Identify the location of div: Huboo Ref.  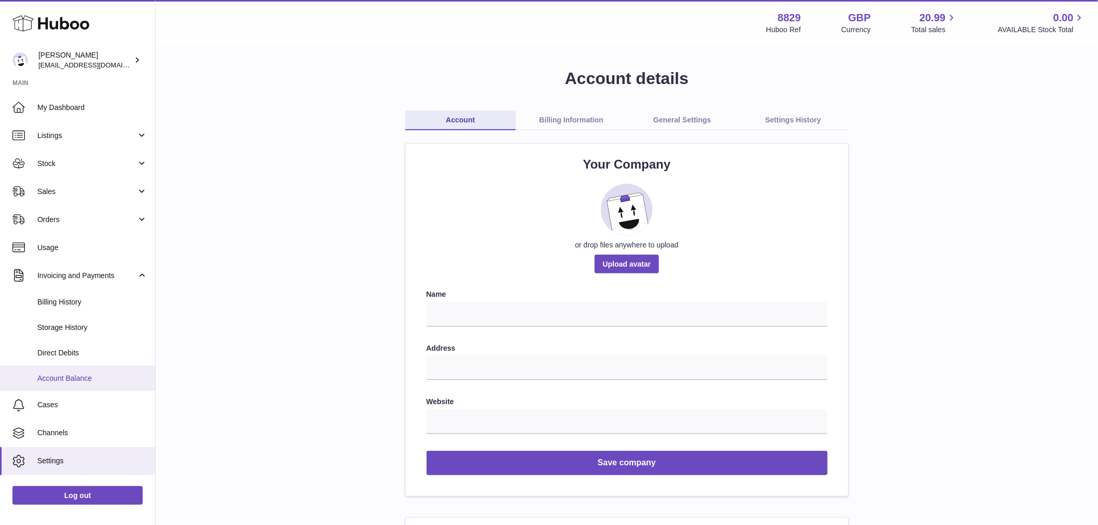
(783, 30).